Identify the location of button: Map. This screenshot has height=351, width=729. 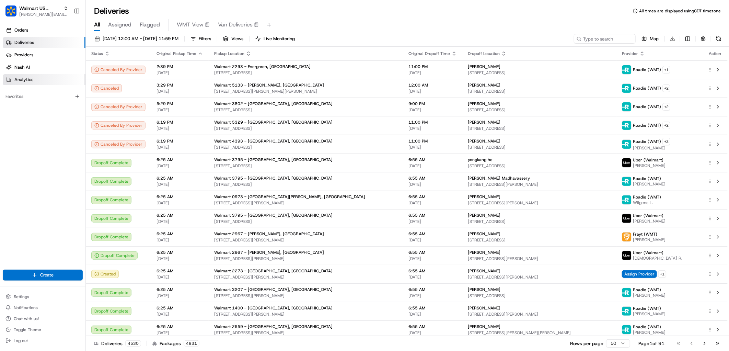
(650, 39).